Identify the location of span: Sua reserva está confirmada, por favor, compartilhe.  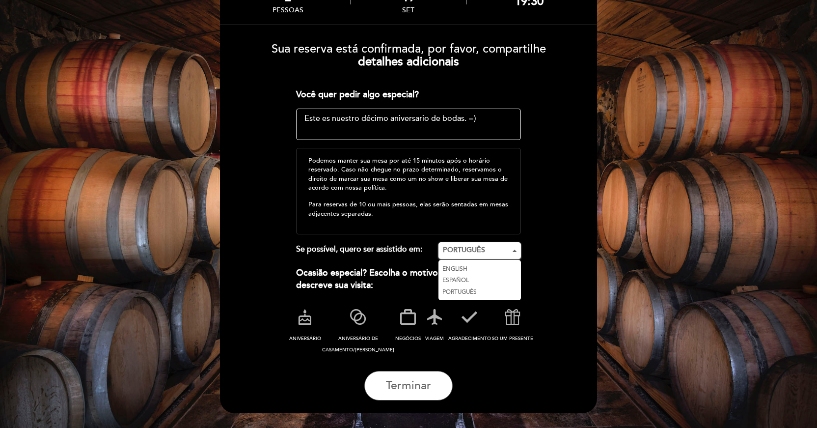
(408, 49).